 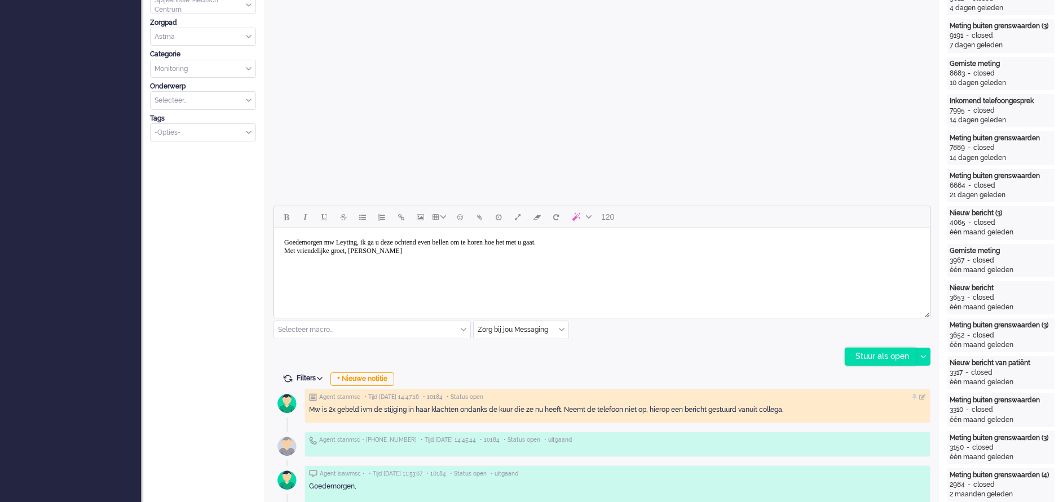 What do you see at coordinates (313, 474) in the screenshot?
I see `img: ic_chat_grey.svg` at bounding box center [313, 474].